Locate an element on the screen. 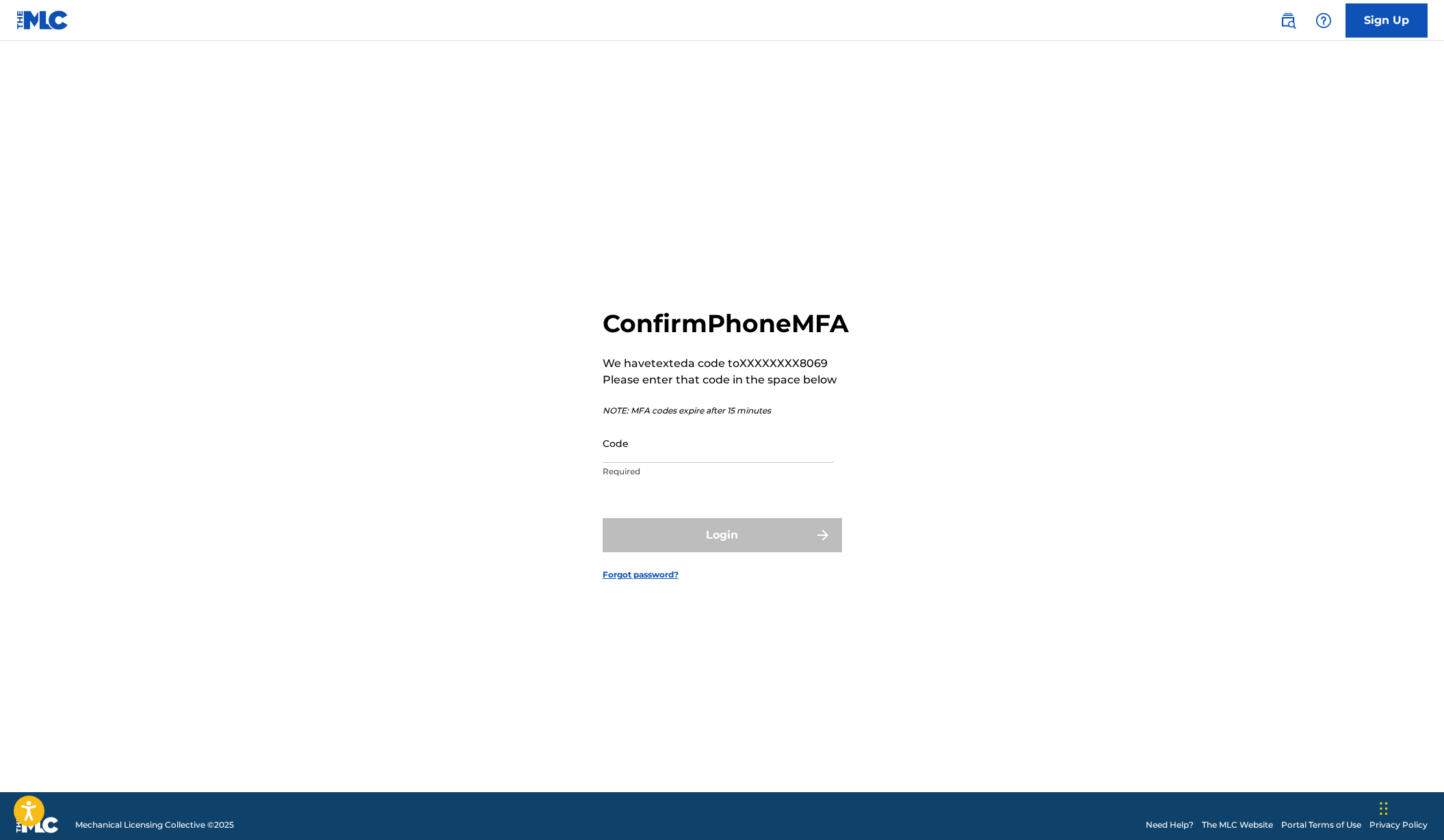  p: Required is located at coordinates (719, 471).